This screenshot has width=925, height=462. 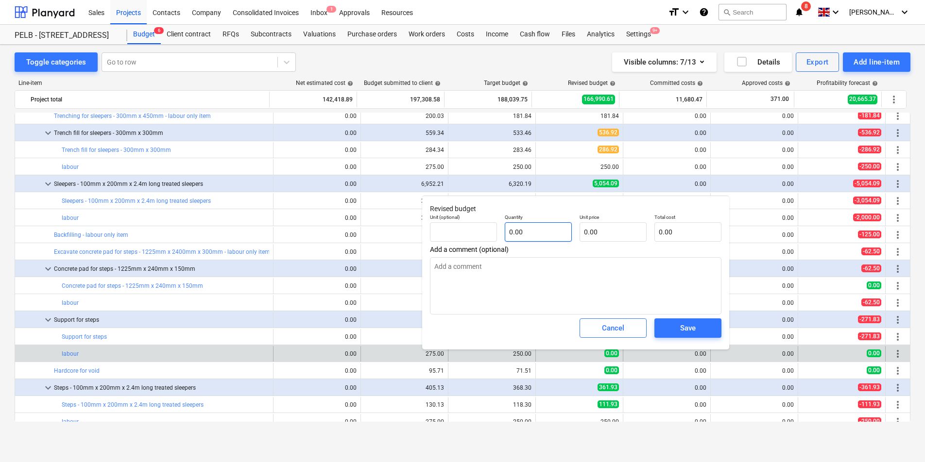 I want to click on span: 6, so click(x=159, y=31).